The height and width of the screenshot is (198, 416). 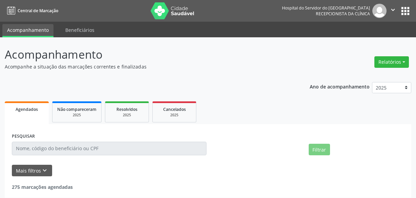 I want to click on p: Ano de acompanhamento, so click(x=339, y=86).